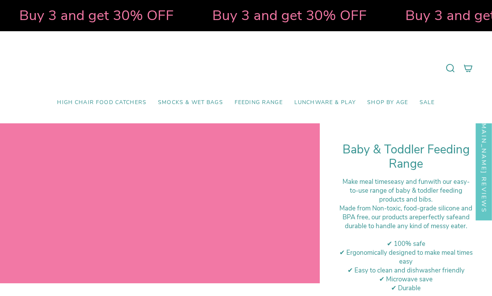 This screenshot has height=296, width=492. Describe the element at coordinates (102, 102) in the screenshot. I see `a: High Chair Food Catchers` at that location.